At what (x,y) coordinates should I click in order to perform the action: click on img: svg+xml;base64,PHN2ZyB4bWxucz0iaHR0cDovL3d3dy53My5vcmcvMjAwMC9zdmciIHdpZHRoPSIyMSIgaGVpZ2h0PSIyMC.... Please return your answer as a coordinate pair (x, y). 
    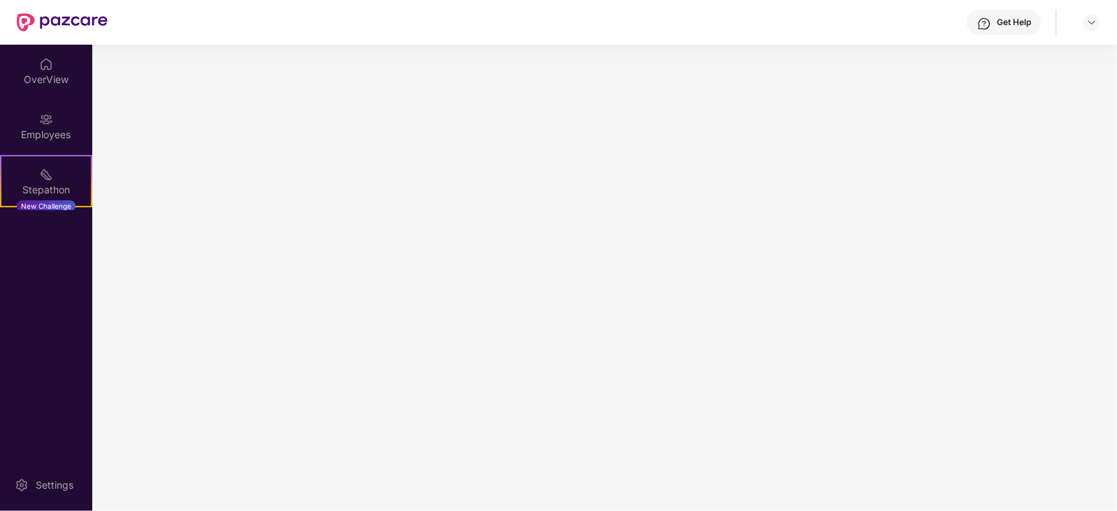
    Looking at the image, I should click on (46, 175).